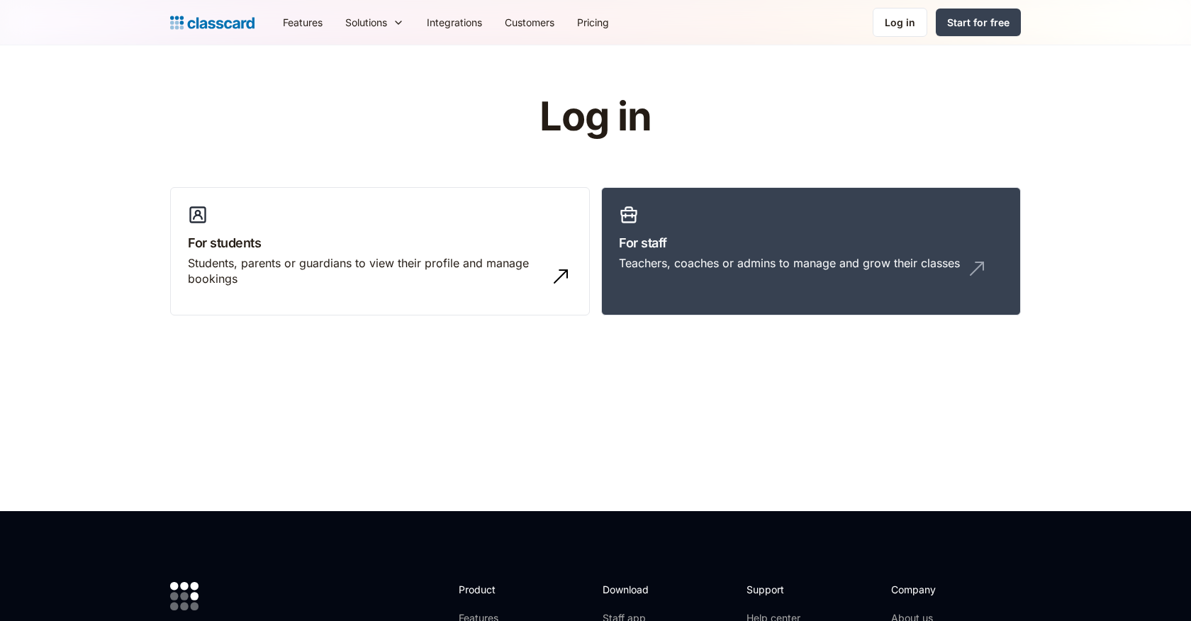  I want to click on h1: Log in, so click(596, 117).